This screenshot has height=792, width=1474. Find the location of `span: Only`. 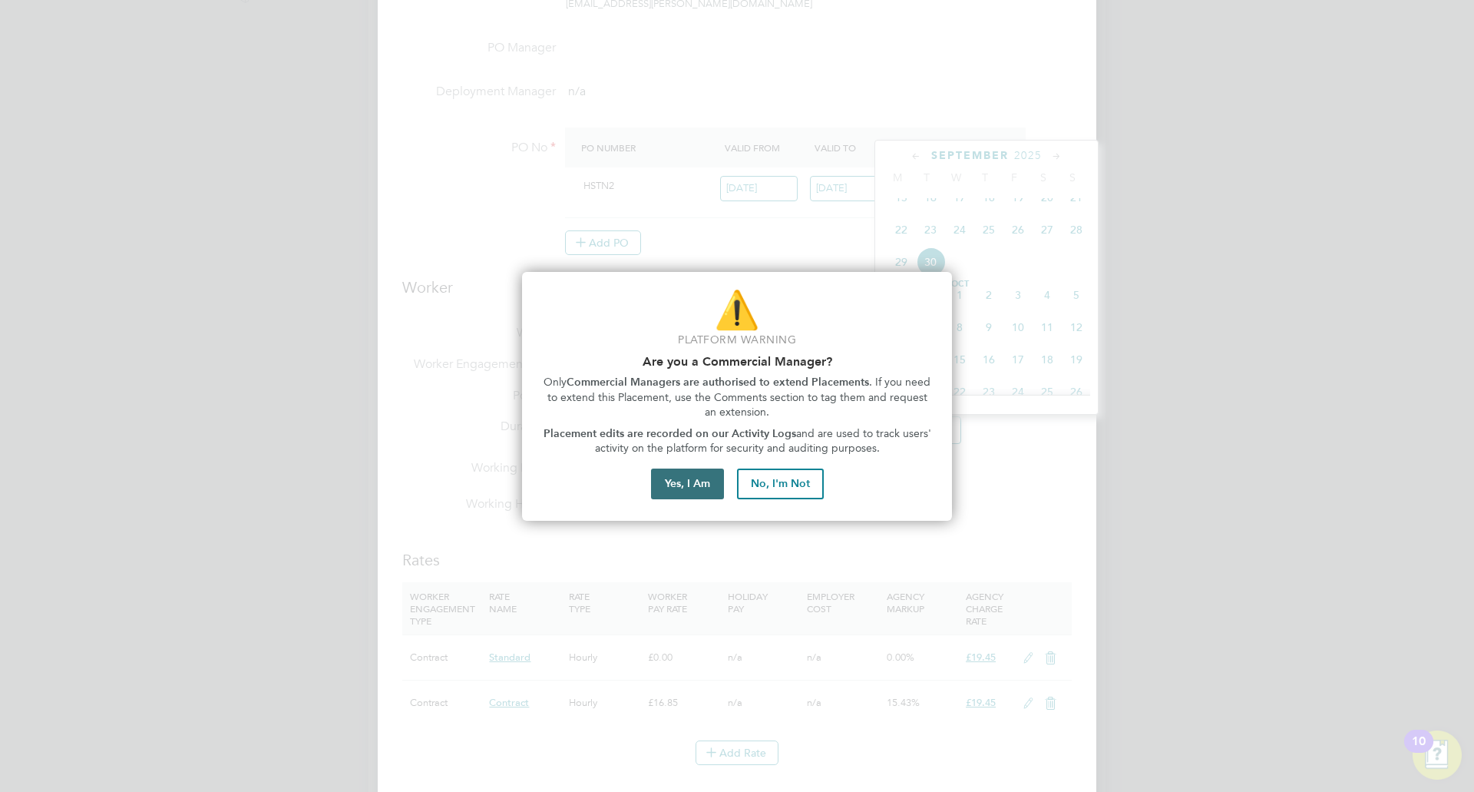

span: Only is located at coordinates (555, 382).